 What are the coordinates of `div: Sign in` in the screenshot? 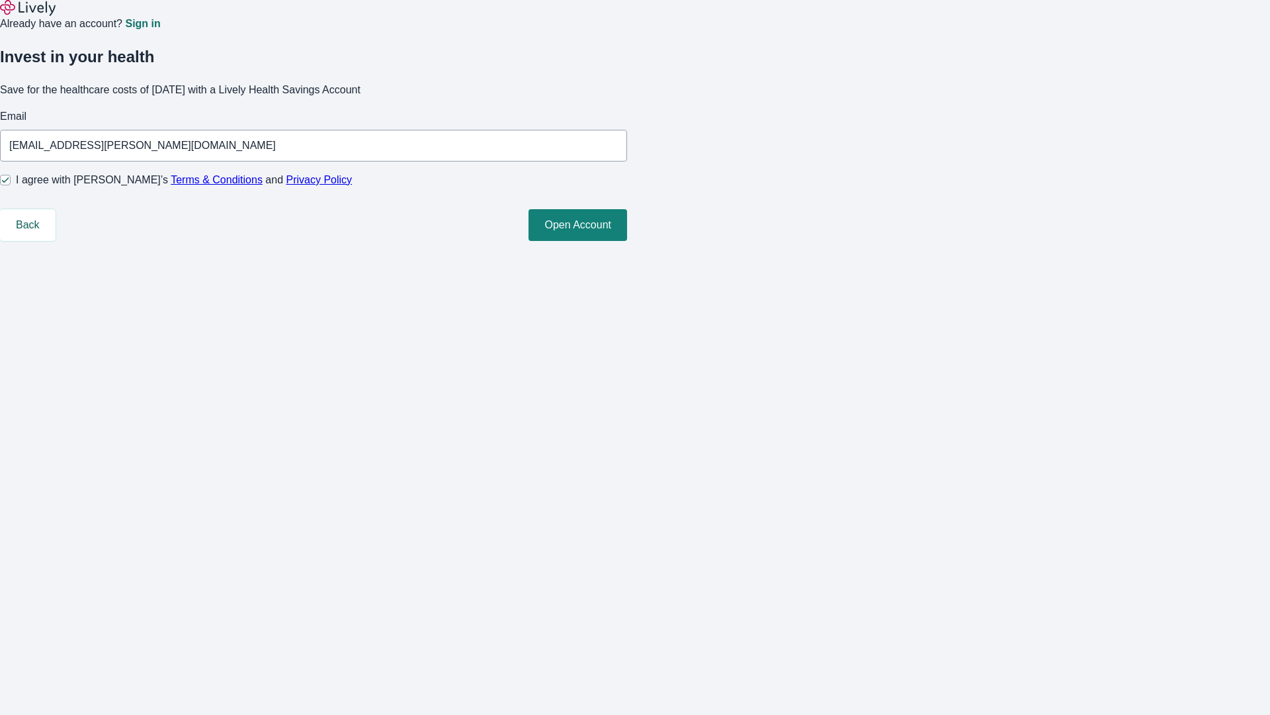 It's located at (142, 24).